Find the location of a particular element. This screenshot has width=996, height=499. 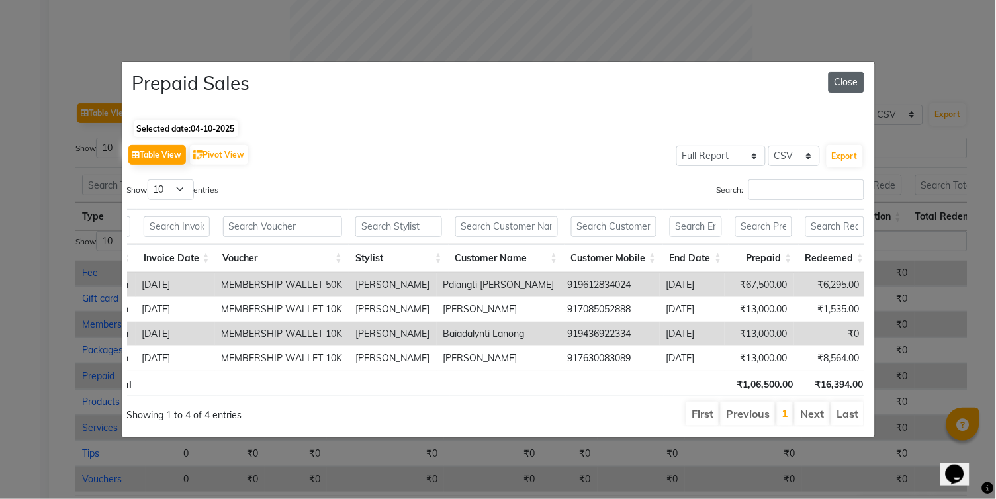

label: Show entries is located at coordinates (173, 189).